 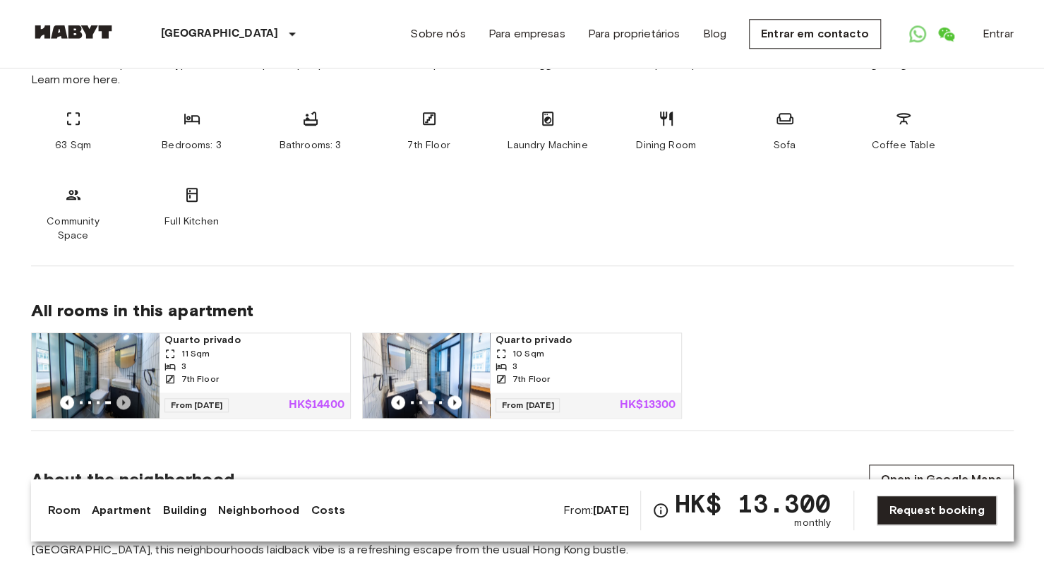 What do you see at coordinates (196, 354) in the screenshot?
I see `span: 11 Sqm` at bounding box center [196, 354].